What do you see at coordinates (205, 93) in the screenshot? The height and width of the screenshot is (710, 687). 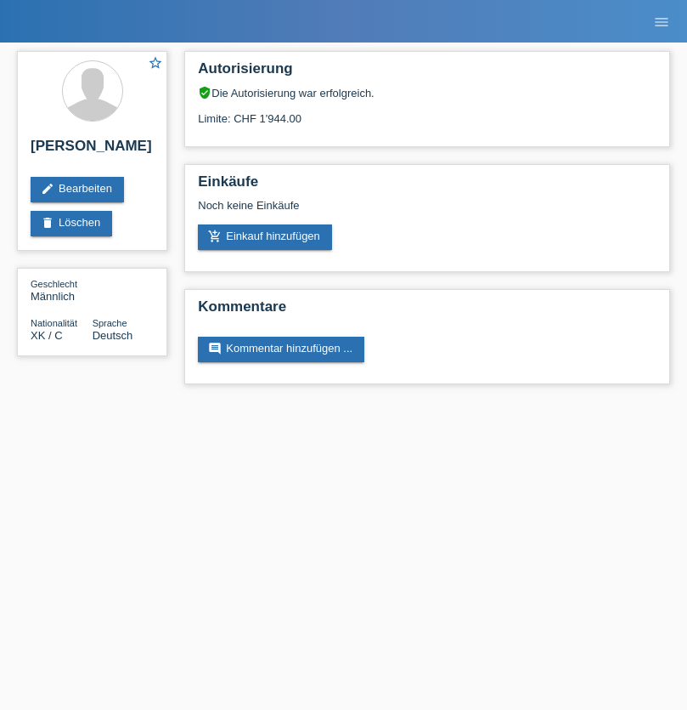 I see `i: verified_user` at bounding box center [205, 93].